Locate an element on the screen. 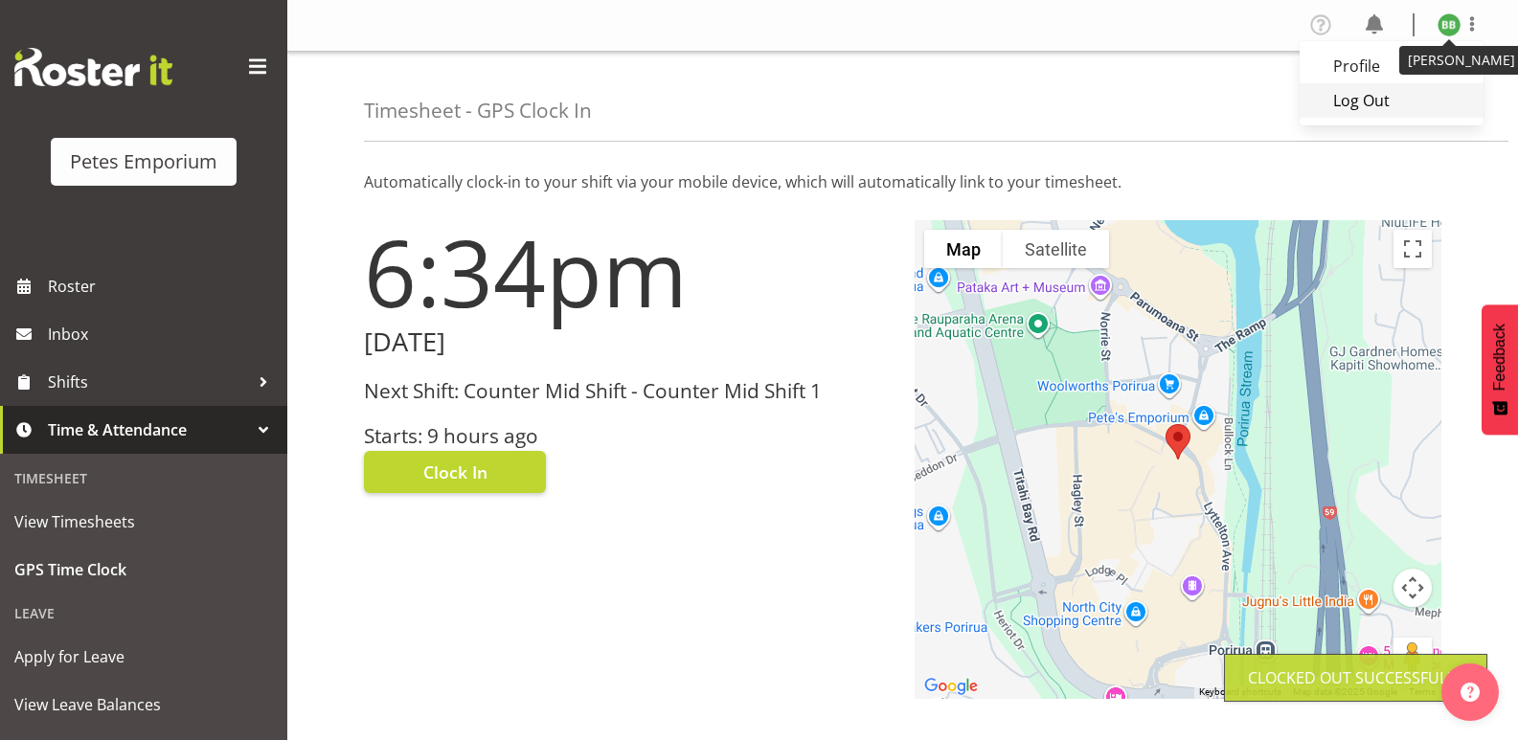 The image size is (1518, 740). span: Inbox is located at coordinates (163, 334).